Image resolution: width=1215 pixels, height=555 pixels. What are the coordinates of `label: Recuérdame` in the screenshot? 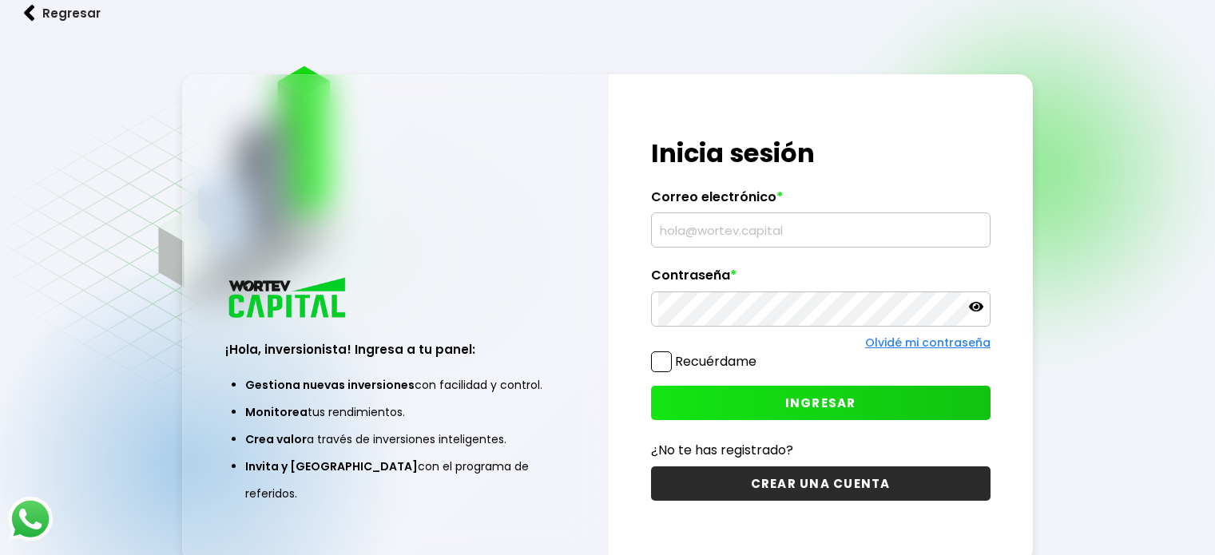 It's located at (716, 361).